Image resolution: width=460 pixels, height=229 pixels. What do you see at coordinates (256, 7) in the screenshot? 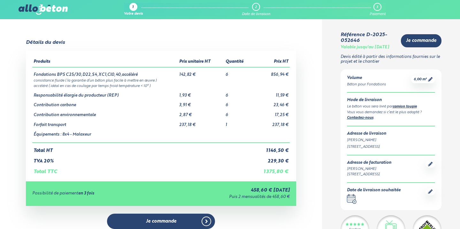
I see `div: 2` at bounding box center [256, 7].